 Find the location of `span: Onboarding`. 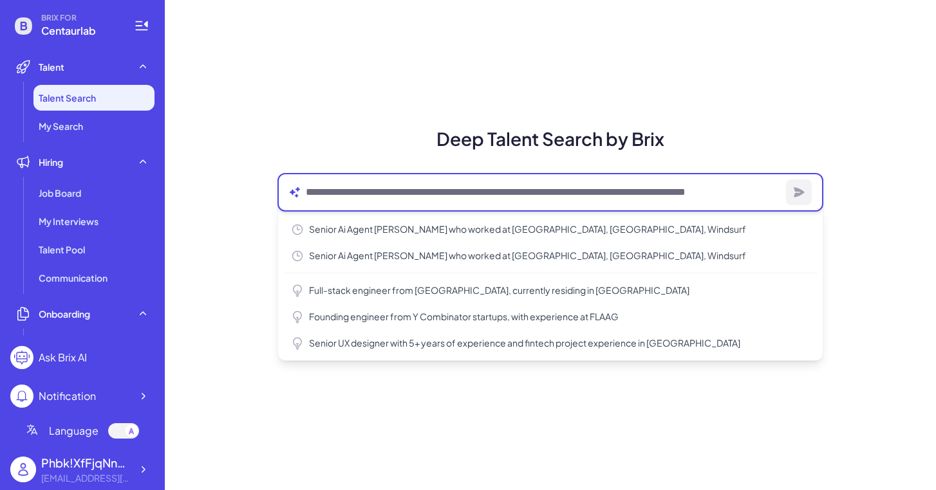

span: Onboarding is located at coordinates (64, 314).